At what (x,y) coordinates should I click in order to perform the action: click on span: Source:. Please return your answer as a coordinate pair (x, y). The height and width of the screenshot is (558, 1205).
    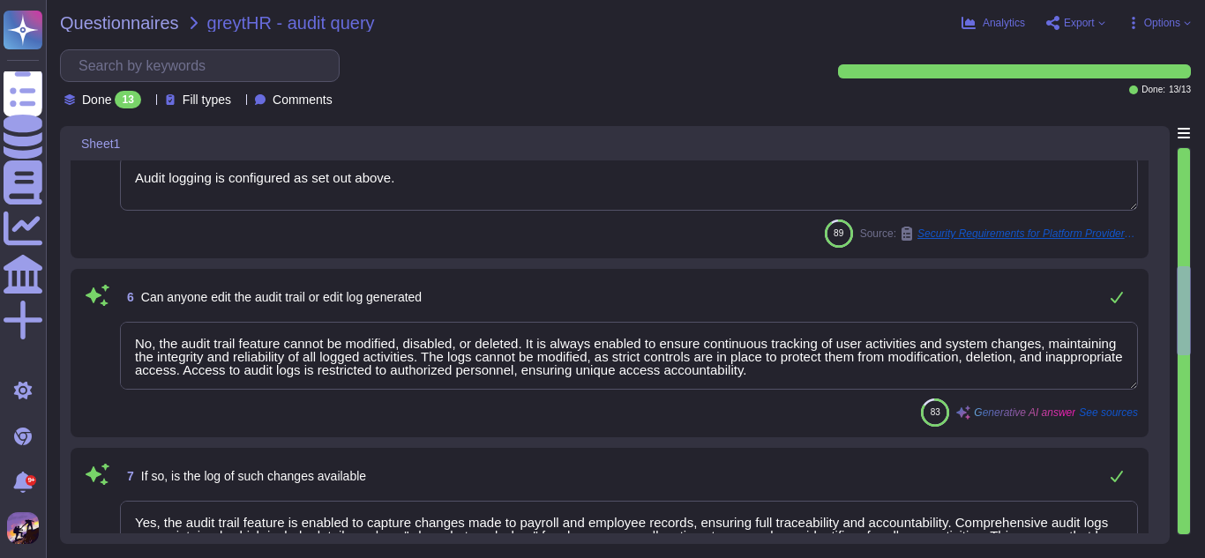
    Looking at the image, I should click on (999, 234).